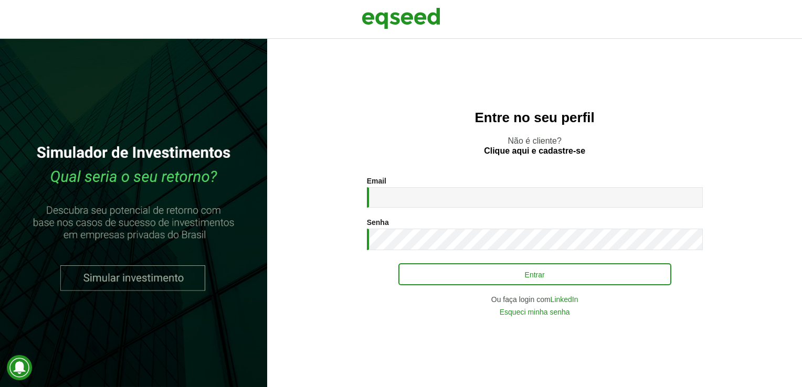  I want to click on label: Senha, so click(378, 223).